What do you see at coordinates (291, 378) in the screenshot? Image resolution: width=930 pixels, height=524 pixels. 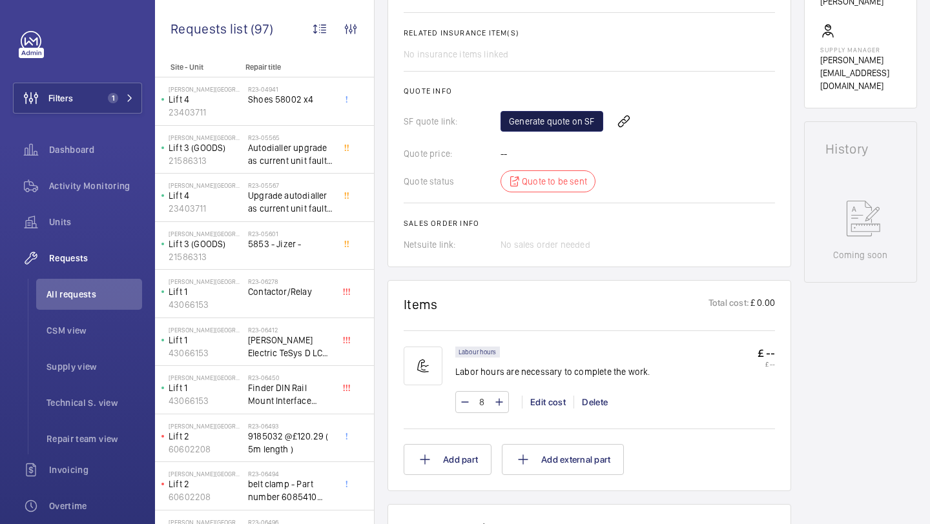 I see `h2: R23-06450` at bounding box center [291, 378].